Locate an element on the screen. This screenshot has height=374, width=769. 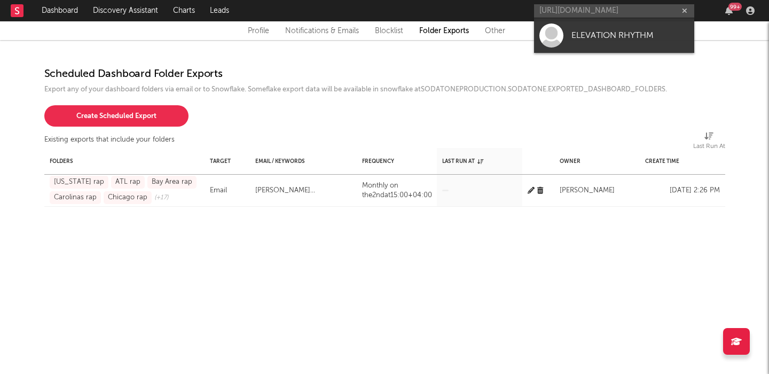
div: 99 + is located at coordinates (735, 6).